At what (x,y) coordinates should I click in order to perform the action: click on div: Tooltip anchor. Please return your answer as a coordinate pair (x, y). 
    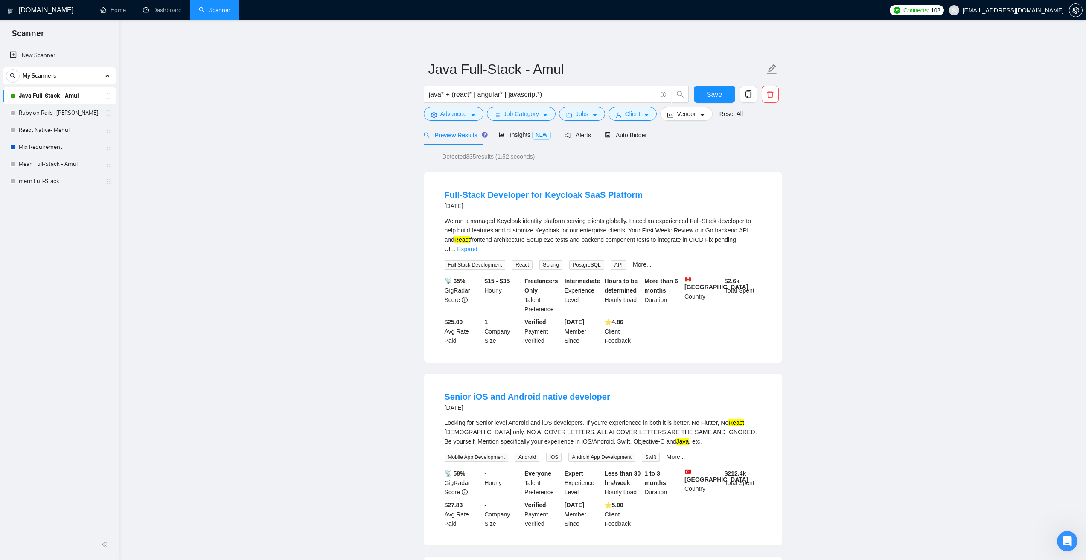
    Looking at the image, I should click on (485, 135).